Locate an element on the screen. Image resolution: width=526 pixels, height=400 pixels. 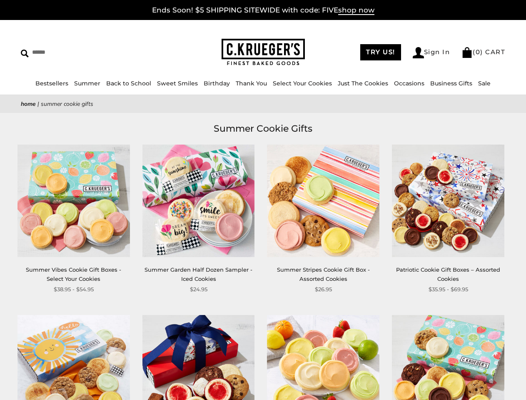
img: Summer Garden Half Dozen Sampler - Iced Cookies is located at coordinates (199, 201).